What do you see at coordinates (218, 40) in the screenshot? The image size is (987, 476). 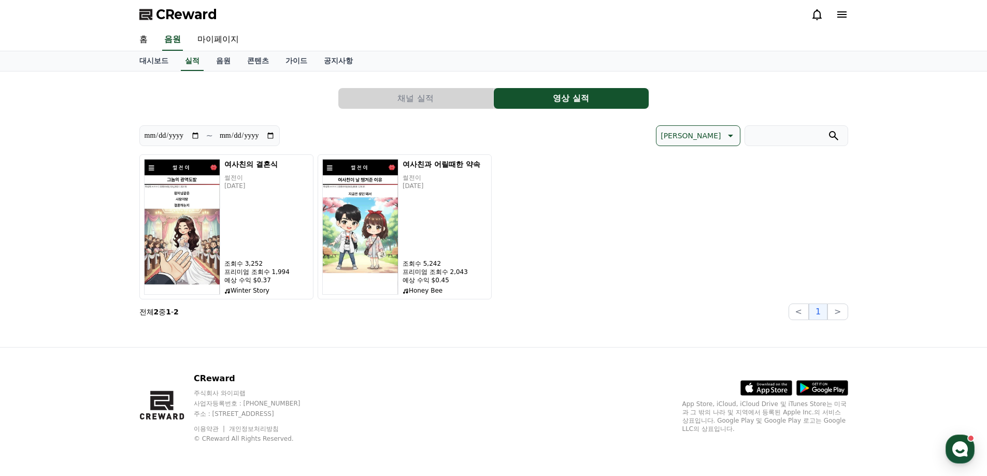 I see `a: 마이페이지` at bounding box center [218, 40].